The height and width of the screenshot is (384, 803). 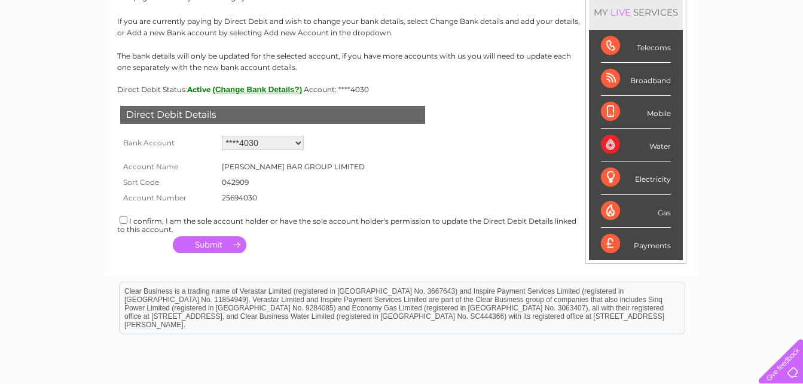 I want to click on div: Water, so click(x=635, y=145).